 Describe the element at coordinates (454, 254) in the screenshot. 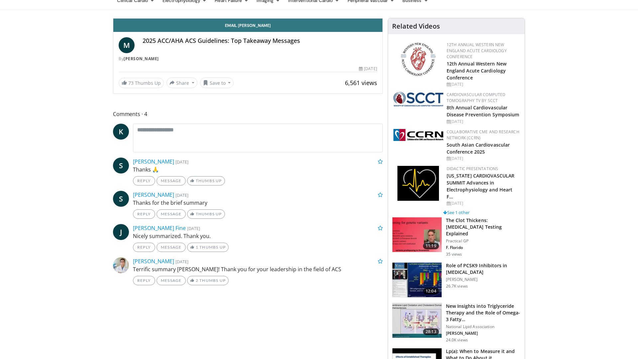

I see `p: 35 views` at that location.